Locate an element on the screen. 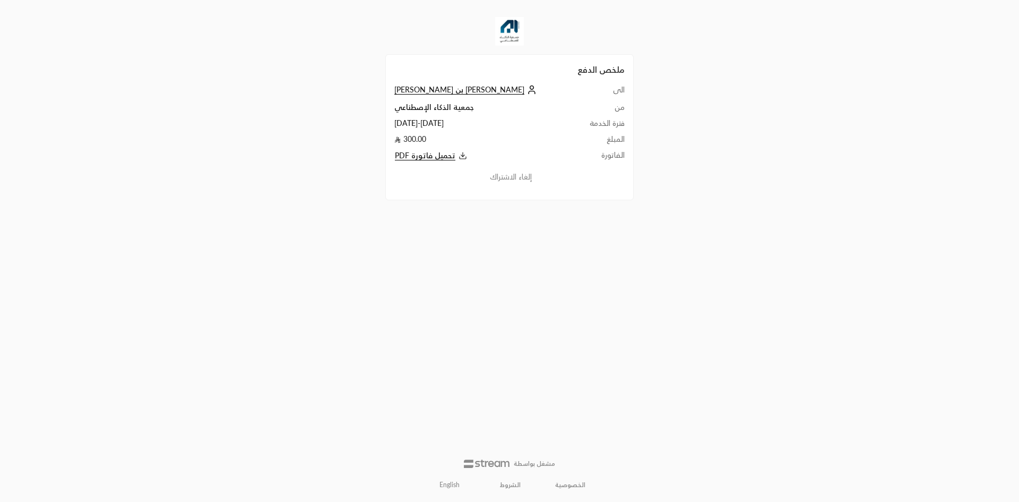  h2: ملخص الدفع is located at coordinates (509, 70).